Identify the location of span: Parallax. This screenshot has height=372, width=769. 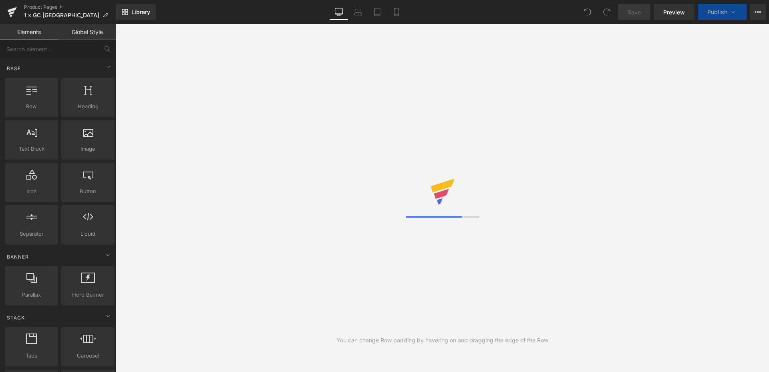
(31, 294).